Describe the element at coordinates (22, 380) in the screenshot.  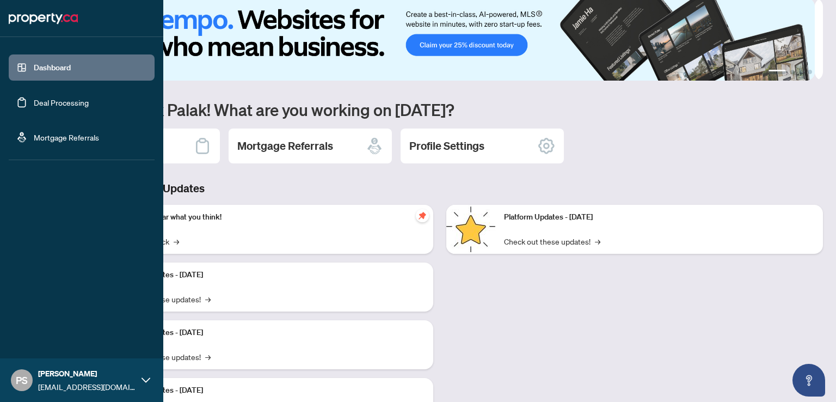
I see `span: PS` at that location.